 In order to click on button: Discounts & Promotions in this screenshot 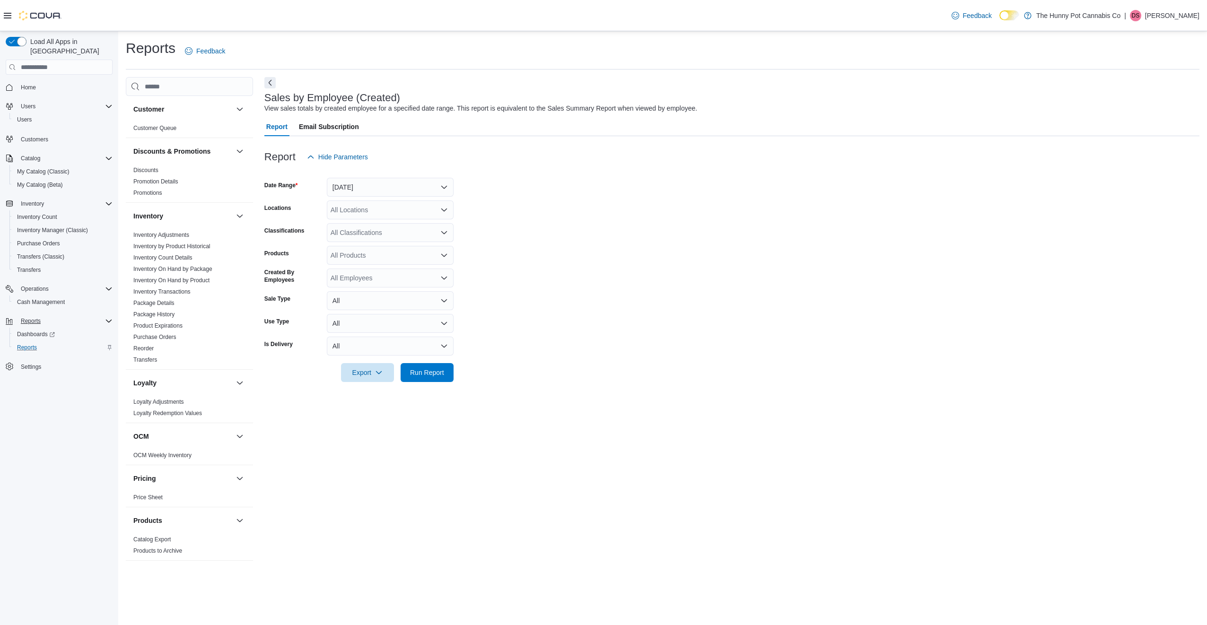, I will do `click(183, 151)`.